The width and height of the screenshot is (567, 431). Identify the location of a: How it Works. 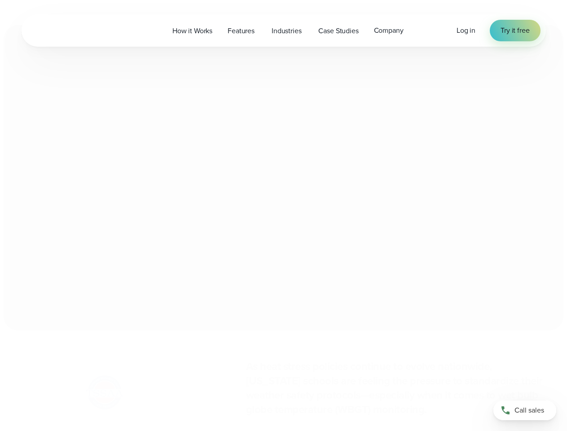
(192, 31).